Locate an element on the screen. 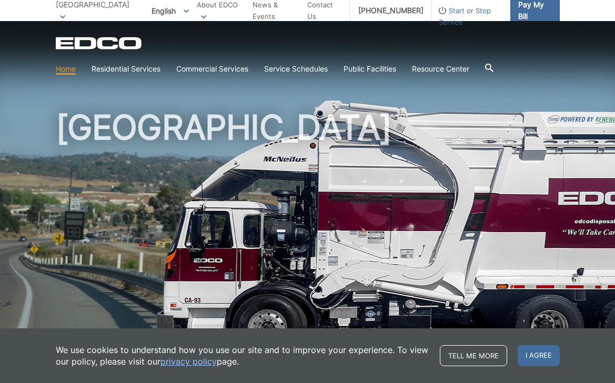 Image resolution: width=615 pixels, height=383 pixels. a: privacy policy is located at coordinates (188, 361).